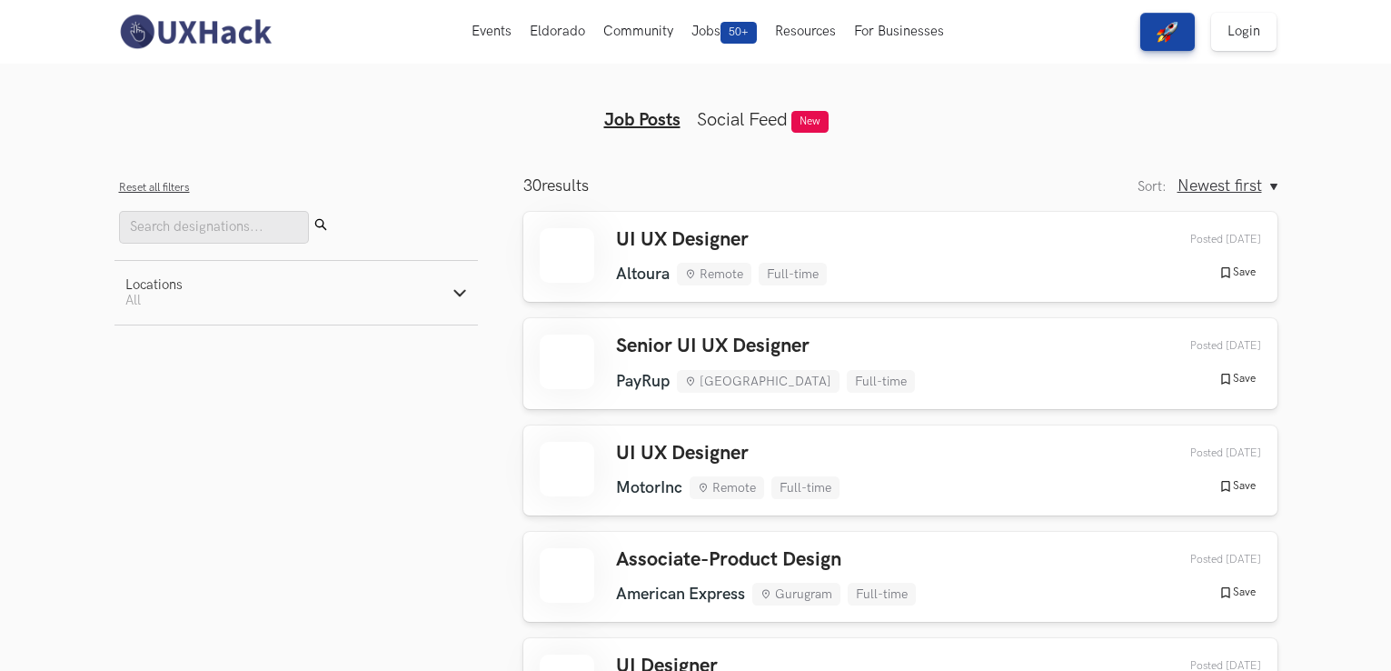  What do you see at coordinates (154, 187) in the screenshot?
I see `button: Reset all filters` at bounding box center [154, 187].